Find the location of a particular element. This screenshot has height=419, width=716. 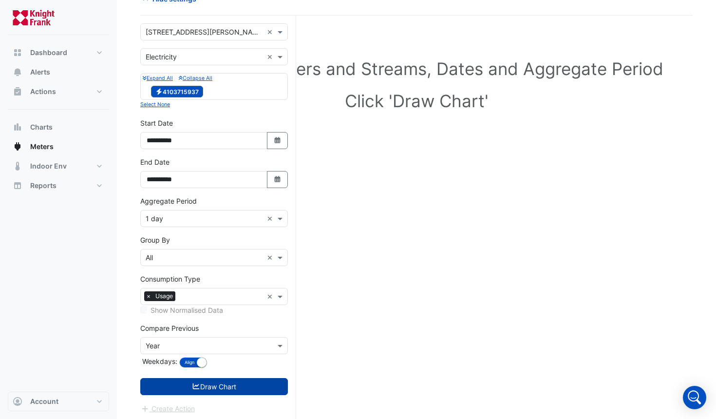

div: Selected meters/streams do not support normalisation is located at coordinates (214, 310).